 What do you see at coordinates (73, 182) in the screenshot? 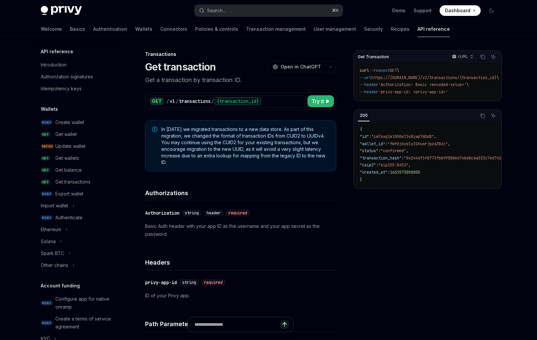
I see `div: Get transactions` at bounding box center [73, 182].